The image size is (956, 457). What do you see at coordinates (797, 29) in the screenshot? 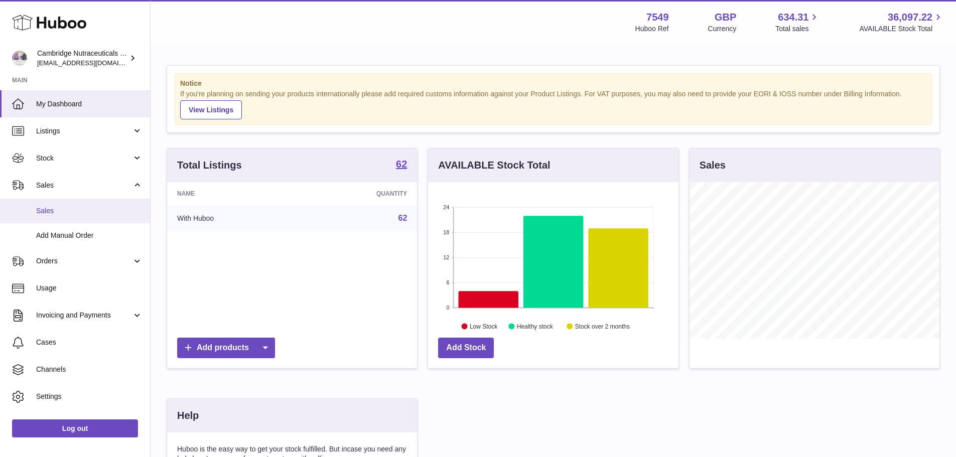
I see `span: Total sales` at bounding box center [797, 29].